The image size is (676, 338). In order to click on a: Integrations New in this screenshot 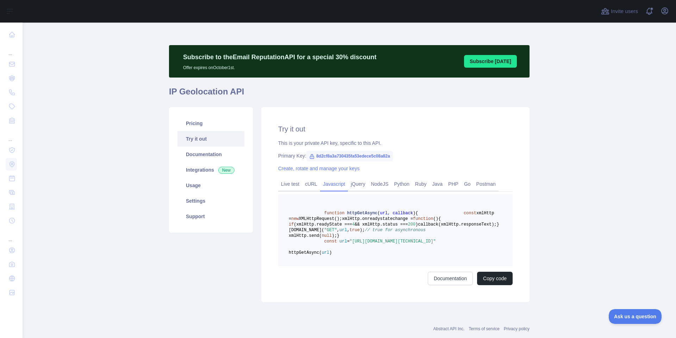, I will do `click(211, 170)`.